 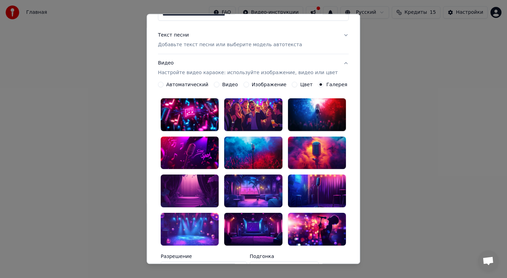 I want to click on label: Видео, so click(x=230, y=85).